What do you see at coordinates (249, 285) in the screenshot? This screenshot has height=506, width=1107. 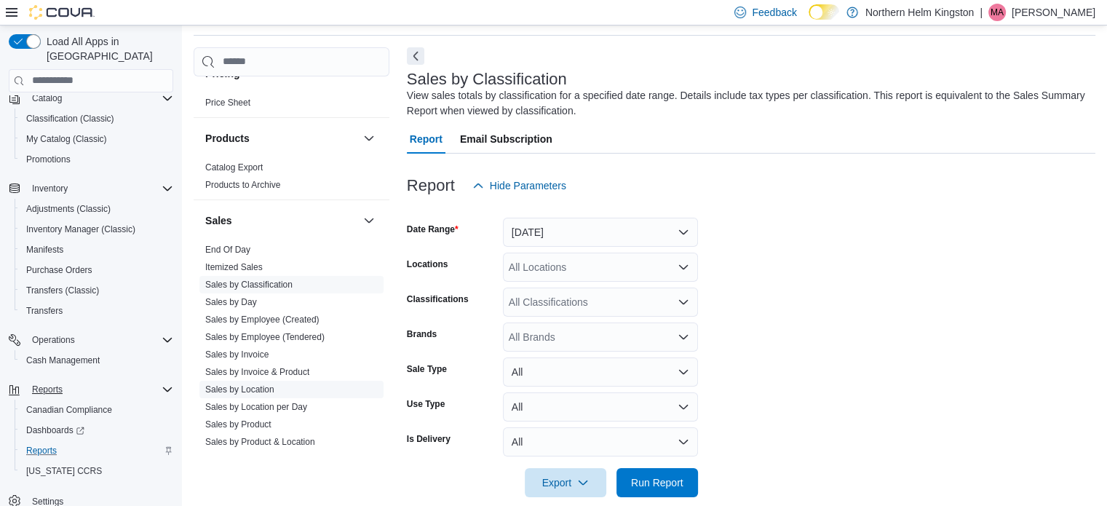 I see `span: Sales by Classification` at bounding box center [249, 285].